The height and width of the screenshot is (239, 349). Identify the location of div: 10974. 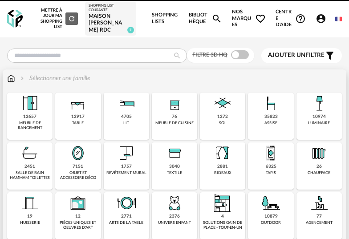
(319, 117).